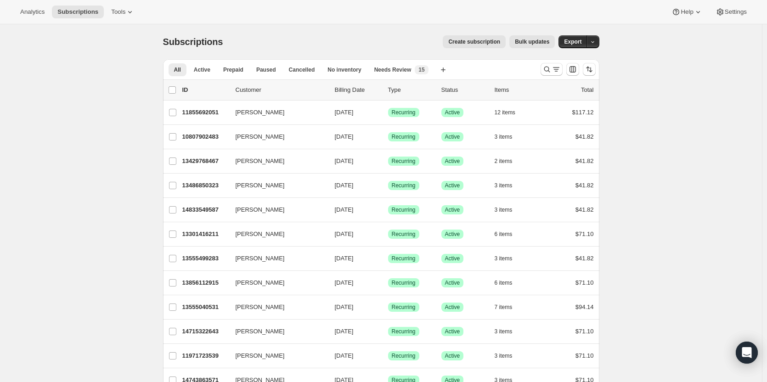  I want to click on span: 2 items, so click(503, 161).